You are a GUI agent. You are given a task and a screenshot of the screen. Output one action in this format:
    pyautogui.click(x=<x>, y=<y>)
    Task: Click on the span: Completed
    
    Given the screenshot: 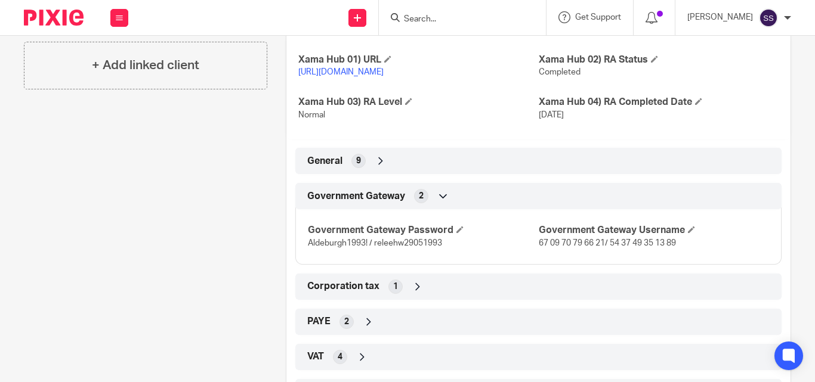 What is the action you would take?
    pyautogui.click(x=560, y=72)
    